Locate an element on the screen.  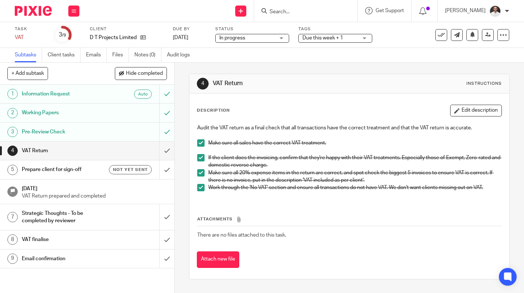
label: Status is located at coordinates (252, 29).